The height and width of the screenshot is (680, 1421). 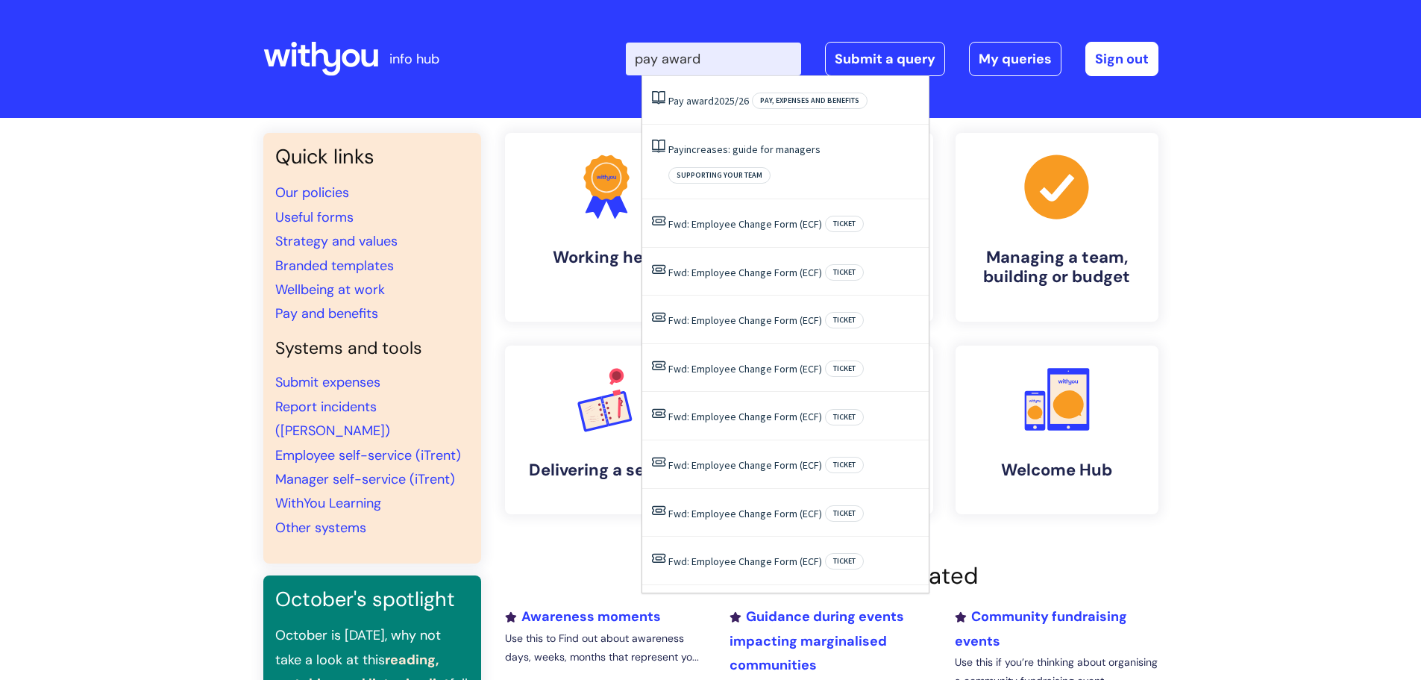 I want to click on a: WithYou Learning, so click(x=328, y=503).